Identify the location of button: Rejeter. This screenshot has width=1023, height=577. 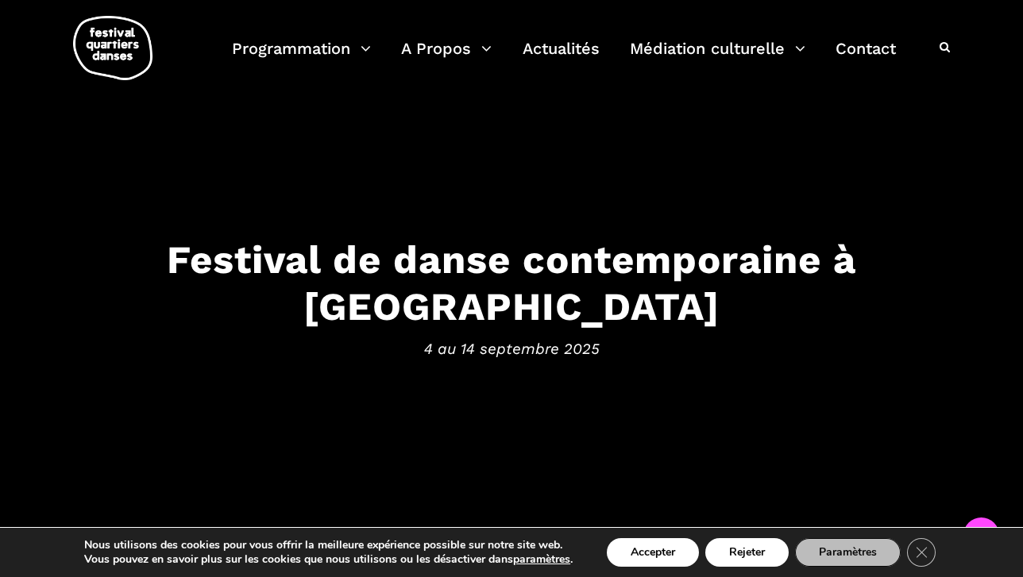
(746, 553).